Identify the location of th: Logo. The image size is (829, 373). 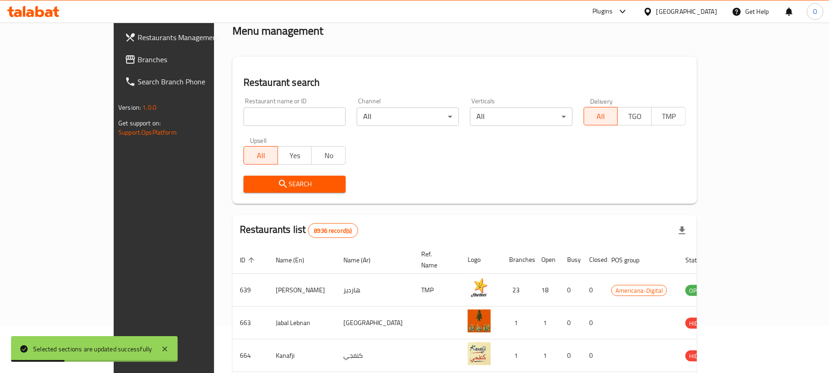
(481, 259).